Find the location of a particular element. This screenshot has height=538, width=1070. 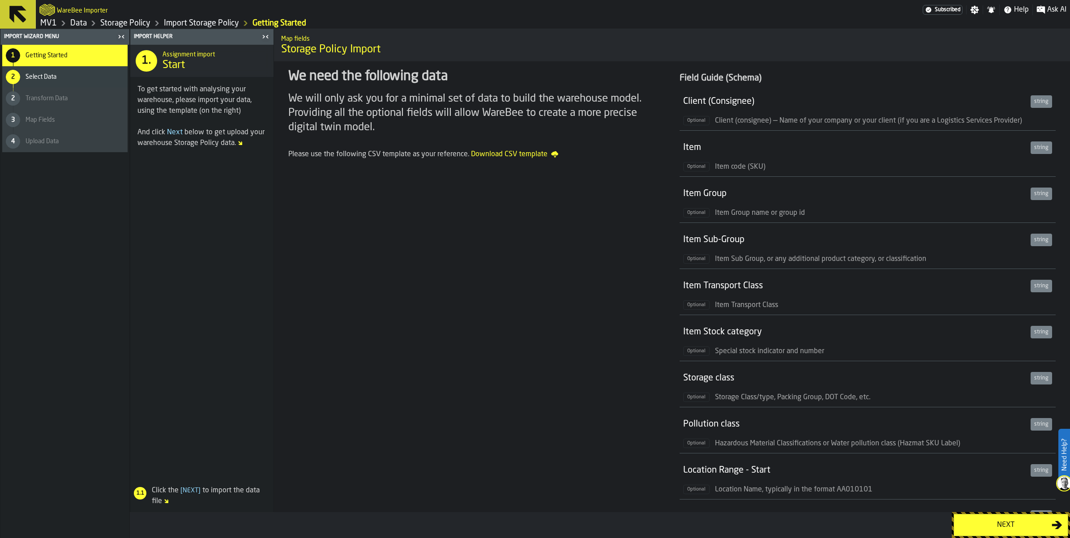

div: Location Range - Start is located at coordinates (855, 471).